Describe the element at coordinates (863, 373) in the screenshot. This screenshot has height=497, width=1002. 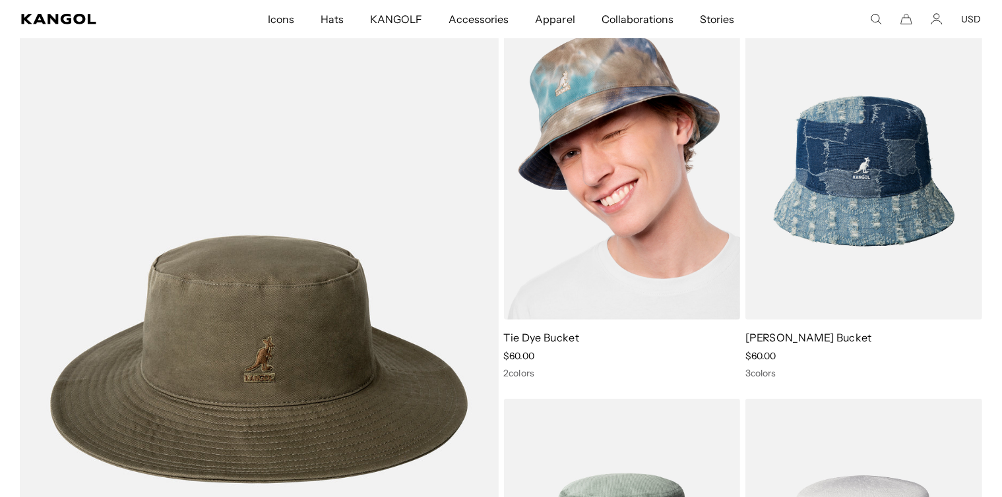
I see `div: 3 colors` at that location.